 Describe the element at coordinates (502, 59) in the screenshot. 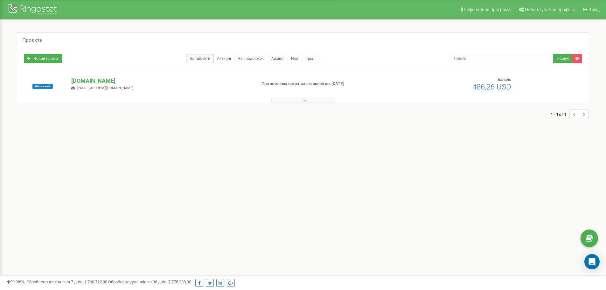

I see `input: Пошук` at that location.